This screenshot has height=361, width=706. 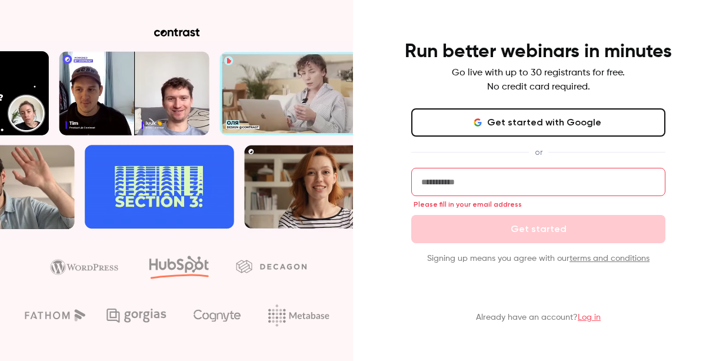 What do you see at coordinates (468, 204) in the screenshot?
I see `span: Please fill in your email address` at bounding box center [468, 204].